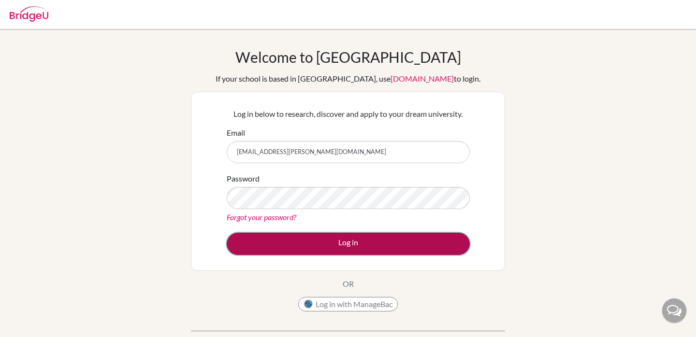 Image resolution: width=696 pixels, height=337 pixels. What do you see at coordinates (348, 284) in the screenshot?
I see `p: OR` at bounding box center [348, 284].